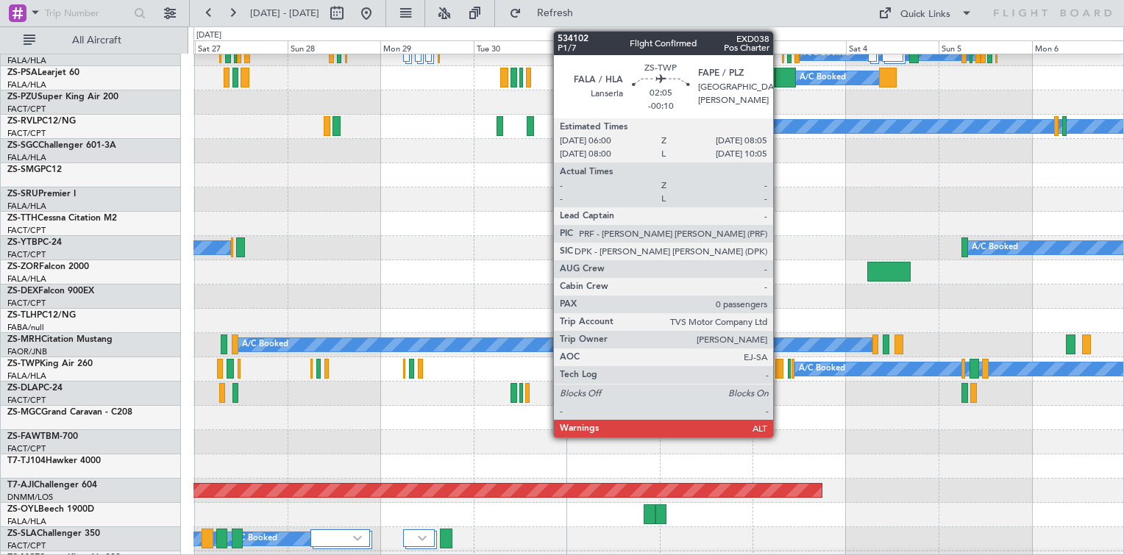  Describe the element at coordinates (22, 121) in the screenshot. I see `span: ZS-RVL` at that location.